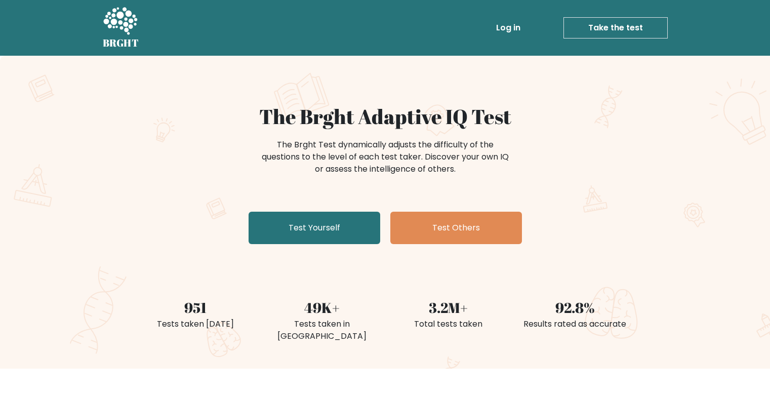 The width and height of the screenshot is (770, 393). I want to click on h5: BRGHT, so click(121, 43).